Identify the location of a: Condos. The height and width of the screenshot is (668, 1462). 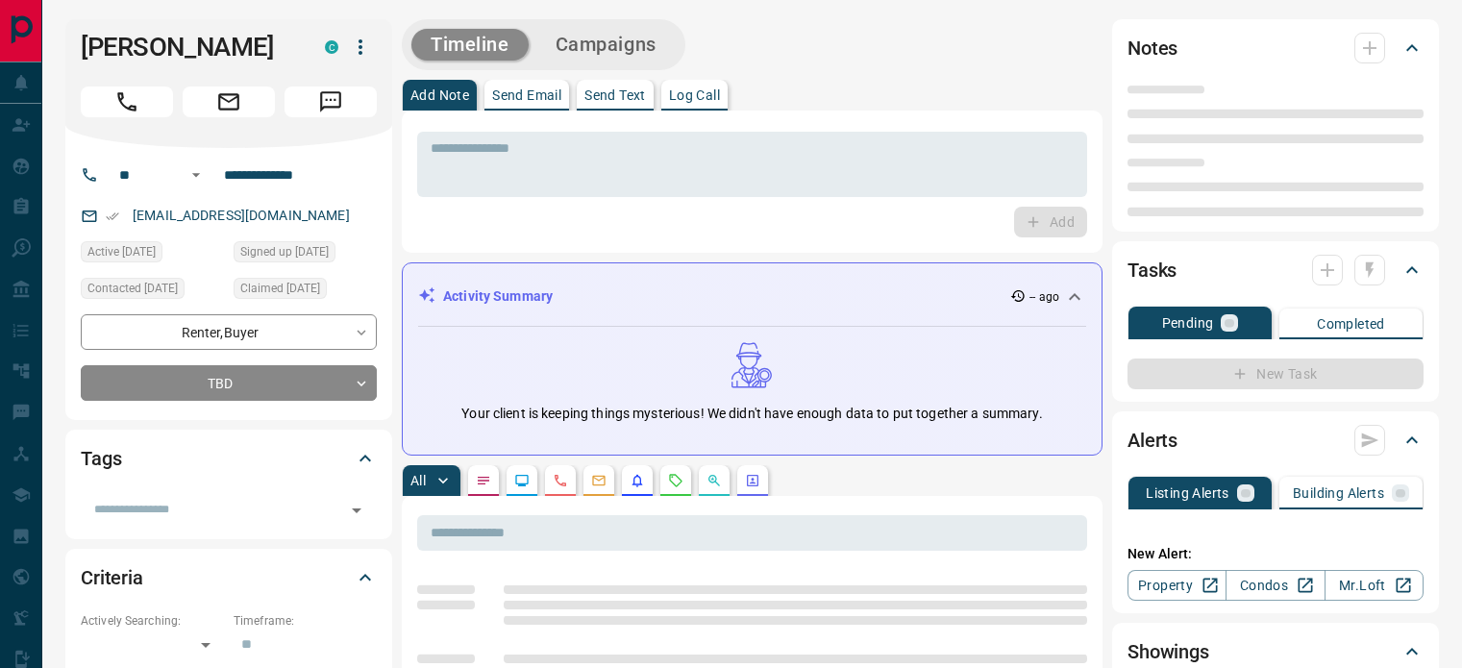
(1275, 585).